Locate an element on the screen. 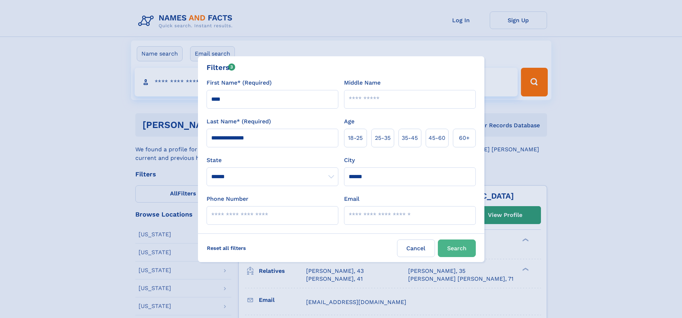  button: Search is located at coordinates (457, 248).